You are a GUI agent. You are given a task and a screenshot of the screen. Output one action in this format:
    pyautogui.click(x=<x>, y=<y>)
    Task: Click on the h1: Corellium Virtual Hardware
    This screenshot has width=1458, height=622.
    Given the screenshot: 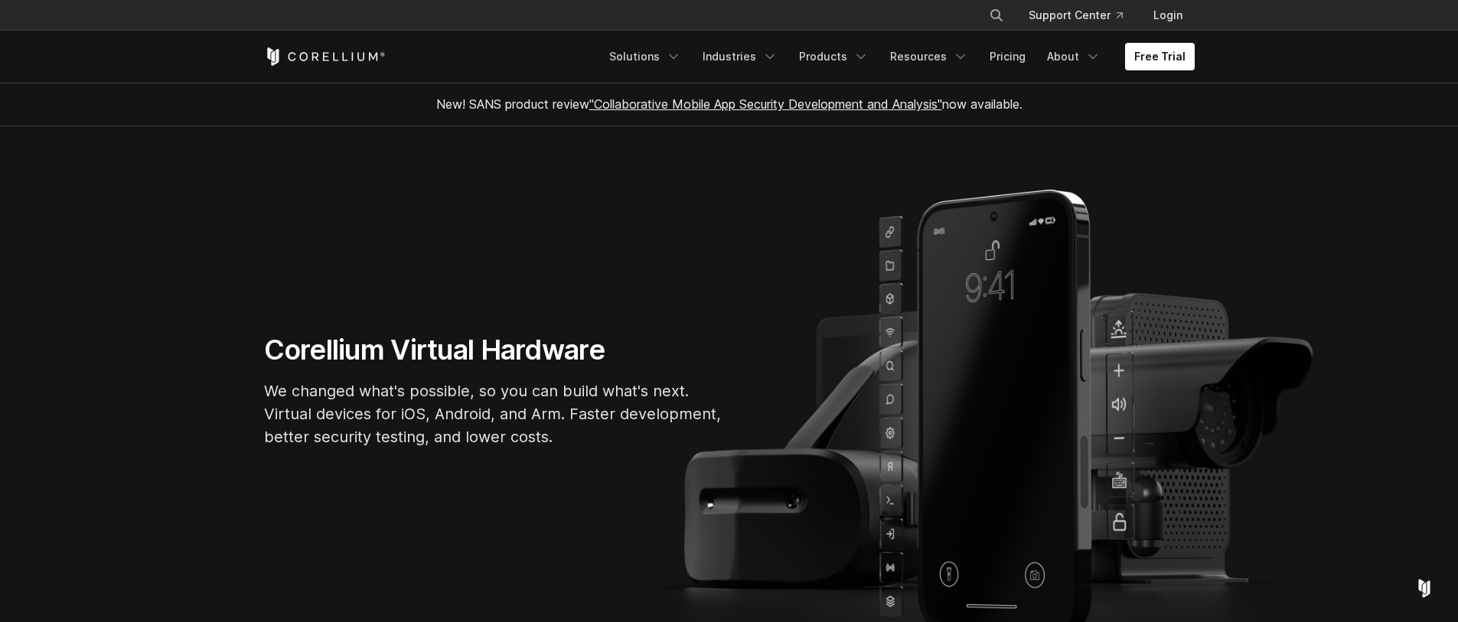 What is the action you would take?
    pyautogui.click(x=494, y=350)
    